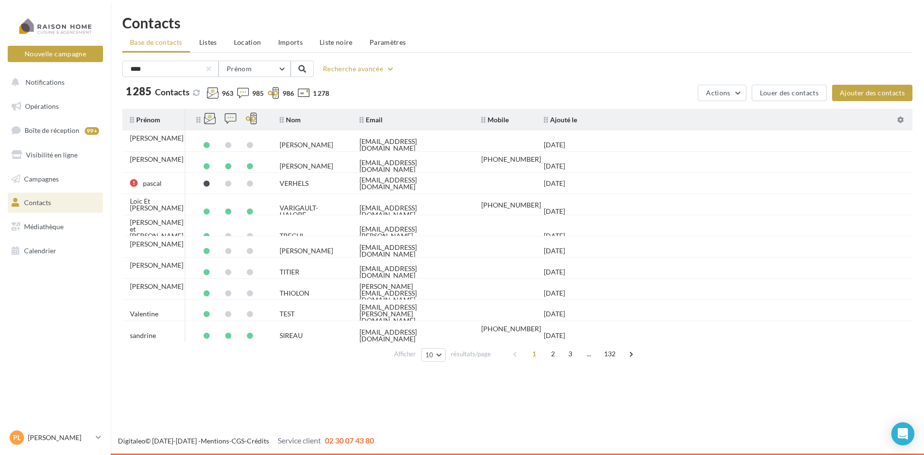 The width and height of the screenshot is (924, 455). What do you see at coordinates (471, 354) in the screenshot?
I see `span: résultats/page` at bounding box center [471, 354].